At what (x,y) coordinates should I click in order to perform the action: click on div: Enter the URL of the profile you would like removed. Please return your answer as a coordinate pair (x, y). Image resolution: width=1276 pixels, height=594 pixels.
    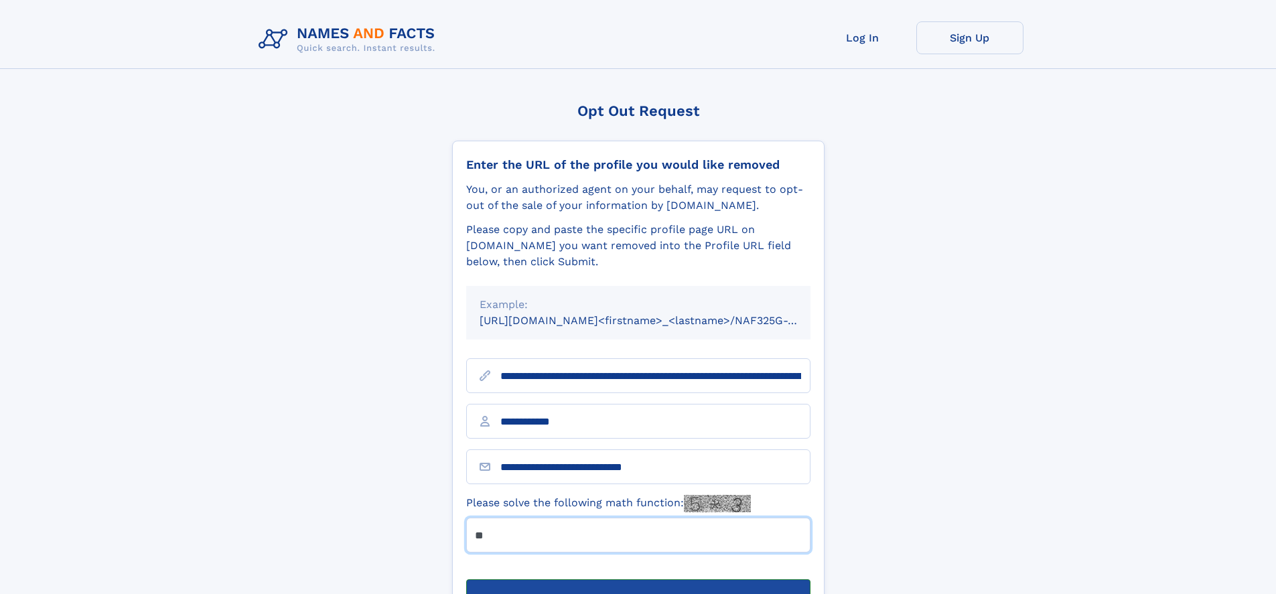
    Looking at the image, I should click on (638, 165).